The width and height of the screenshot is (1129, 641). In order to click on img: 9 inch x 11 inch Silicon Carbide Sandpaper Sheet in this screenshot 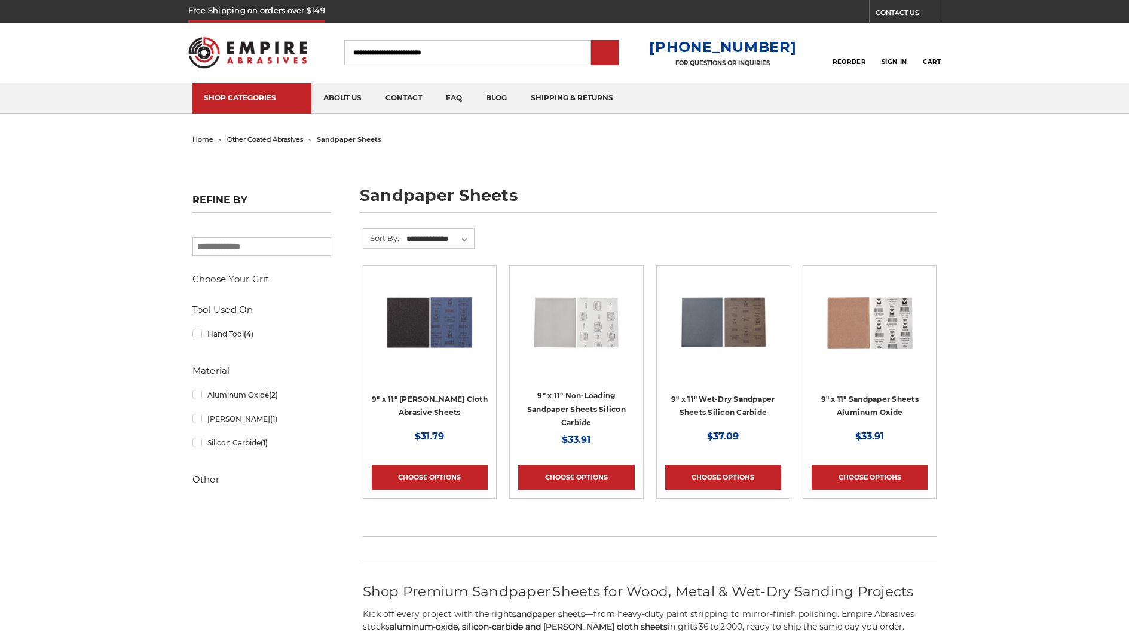, I will do `click(576, 322)`.